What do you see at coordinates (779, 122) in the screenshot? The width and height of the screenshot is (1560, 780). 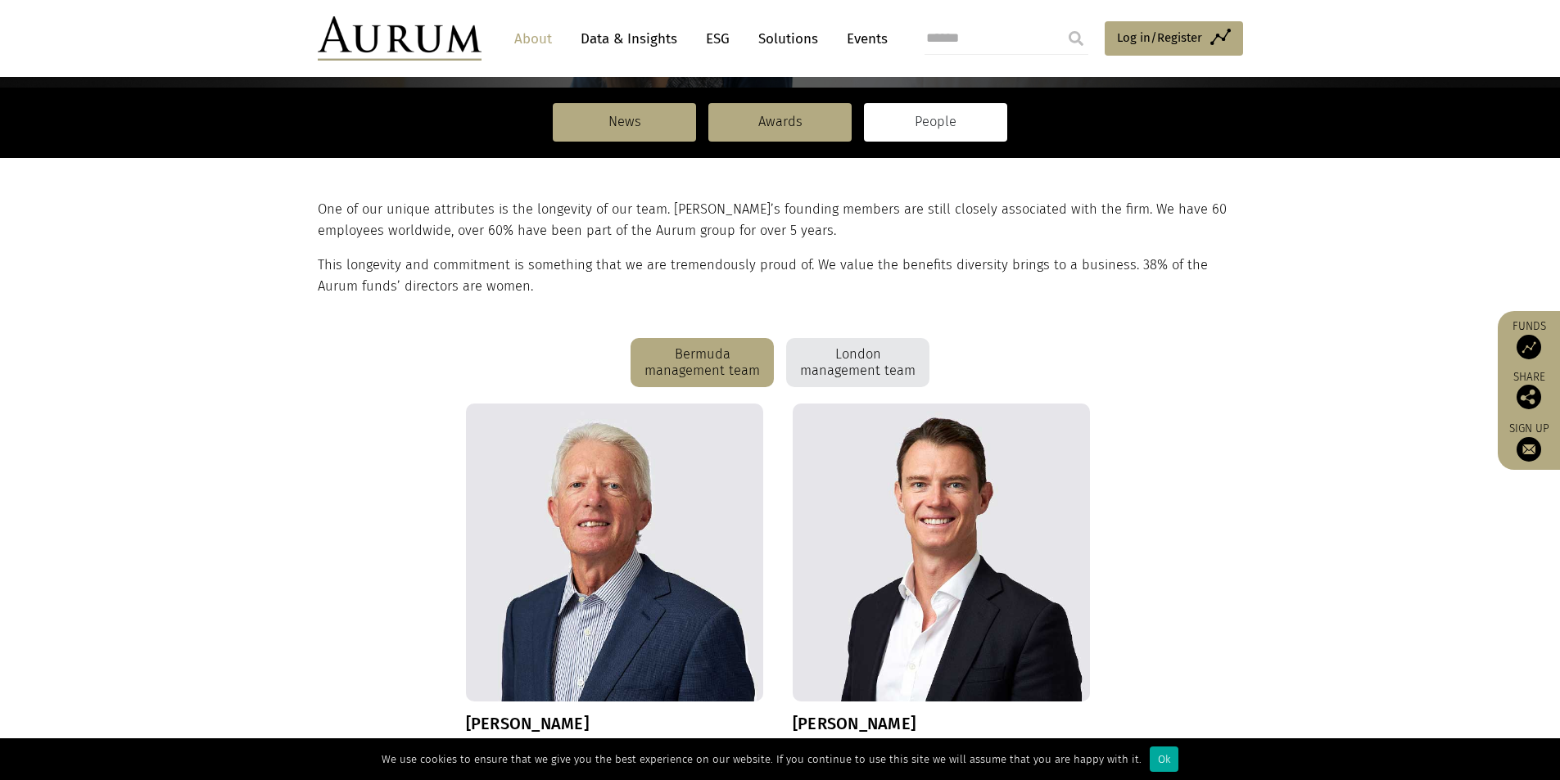 I see `a: Awards` at bounding box center [779, 122].